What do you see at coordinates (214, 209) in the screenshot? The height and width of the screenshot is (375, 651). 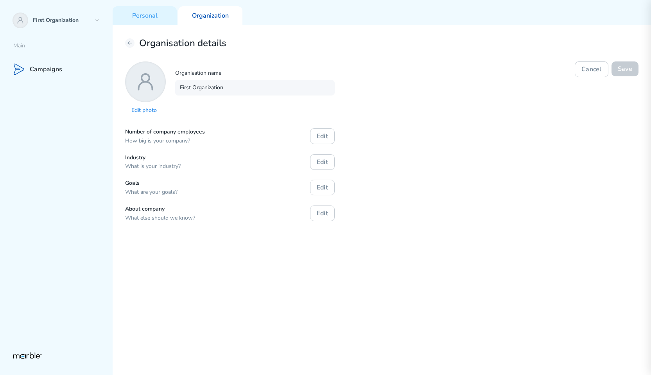 I see `p: About company` at bounding box center [214, 209].